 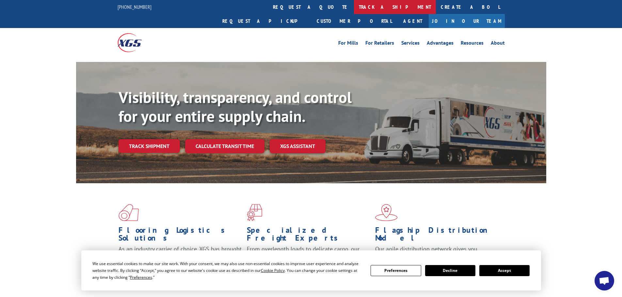 What do you see at coordinates (410, 44) in the screenshot?
I see `a: Services` at bounding box center [410, 44].